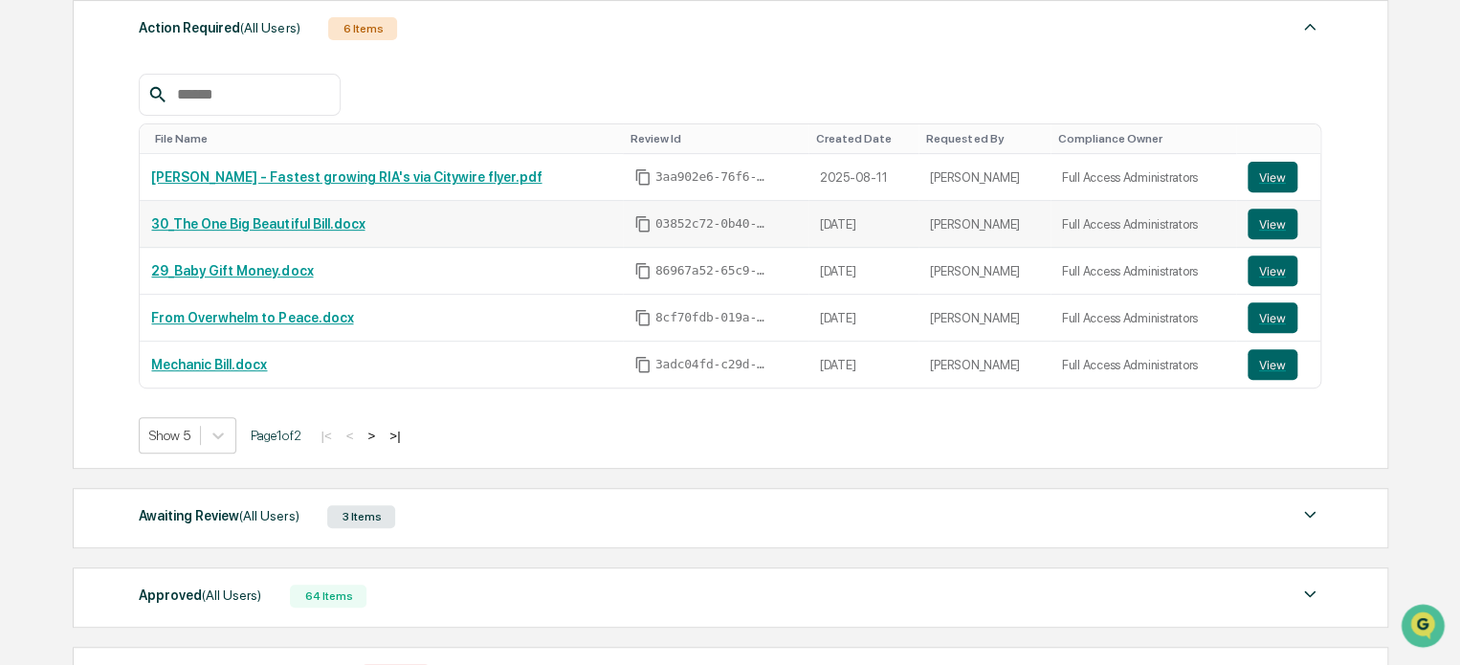 The image size is (1460, 665). I want to click on span: Preclearance, so click(80, 251).